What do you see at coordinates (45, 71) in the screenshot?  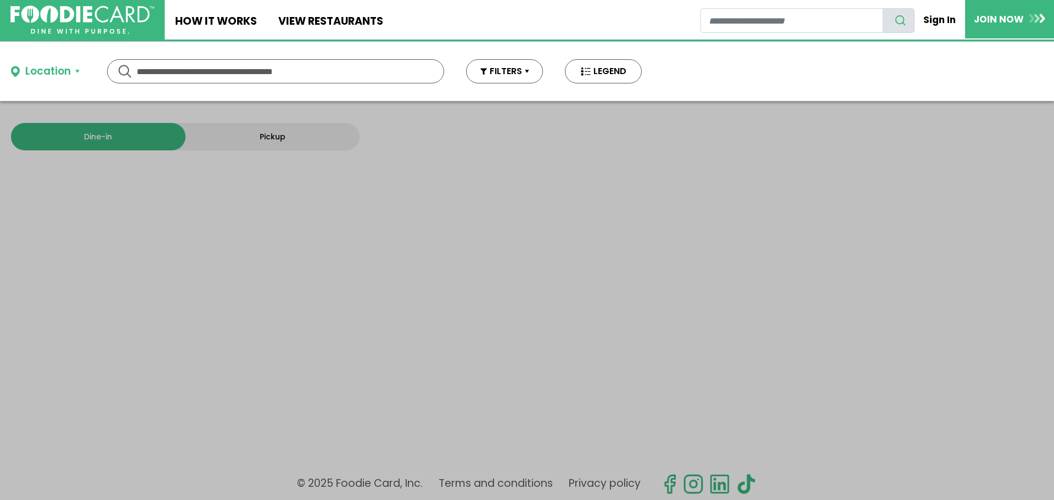 I see `button: Location` at bounding box center [45, 71].